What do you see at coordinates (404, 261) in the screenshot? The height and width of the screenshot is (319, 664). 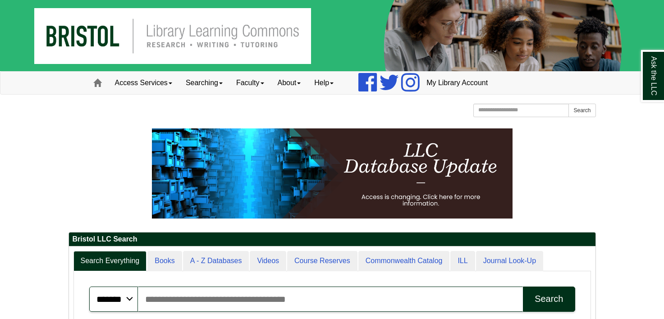 I see `a: Commonwealth Catalog` at bounding box center [404, 261].